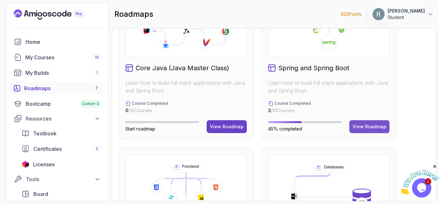  What do you see at coordinates (63, 179) in the screenshot?
I see `div: Tools` at bounding box center [63, 179].